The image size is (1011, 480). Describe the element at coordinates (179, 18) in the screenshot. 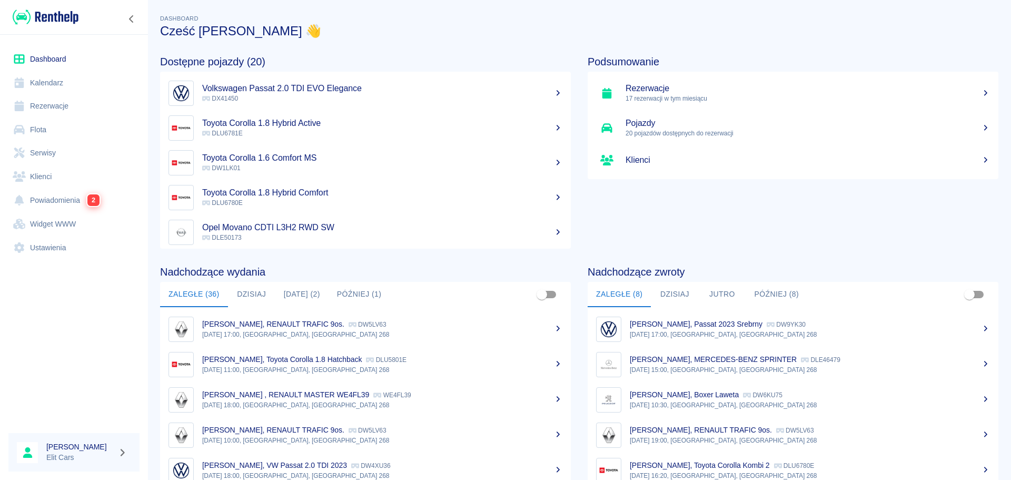

I see `span: Dashboard` at that location.